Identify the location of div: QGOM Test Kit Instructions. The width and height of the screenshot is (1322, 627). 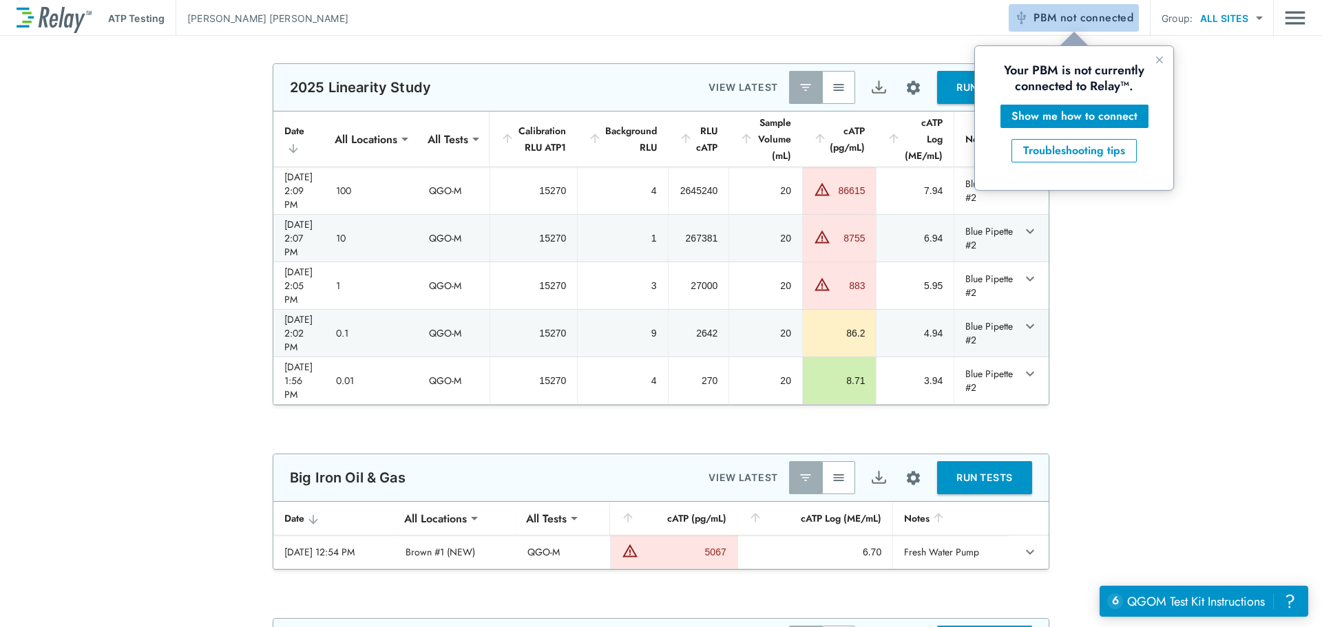
(96, 16).